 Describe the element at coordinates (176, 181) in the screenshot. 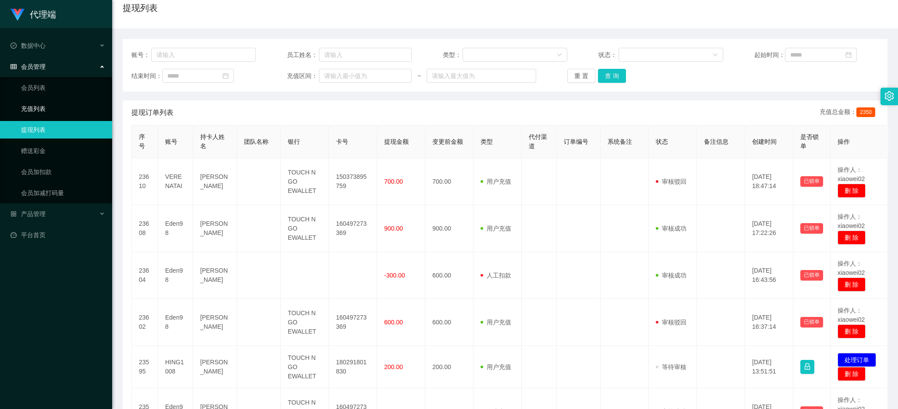

I see `td: VERENATAI` at that location.